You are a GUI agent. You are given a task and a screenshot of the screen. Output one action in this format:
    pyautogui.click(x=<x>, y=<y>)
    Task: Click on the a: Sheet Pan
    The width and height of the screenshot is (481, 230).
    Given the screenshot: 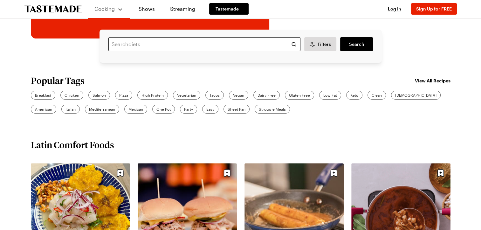 What is the action you would take?
    pyautogui.click(x=237, y=109)
    